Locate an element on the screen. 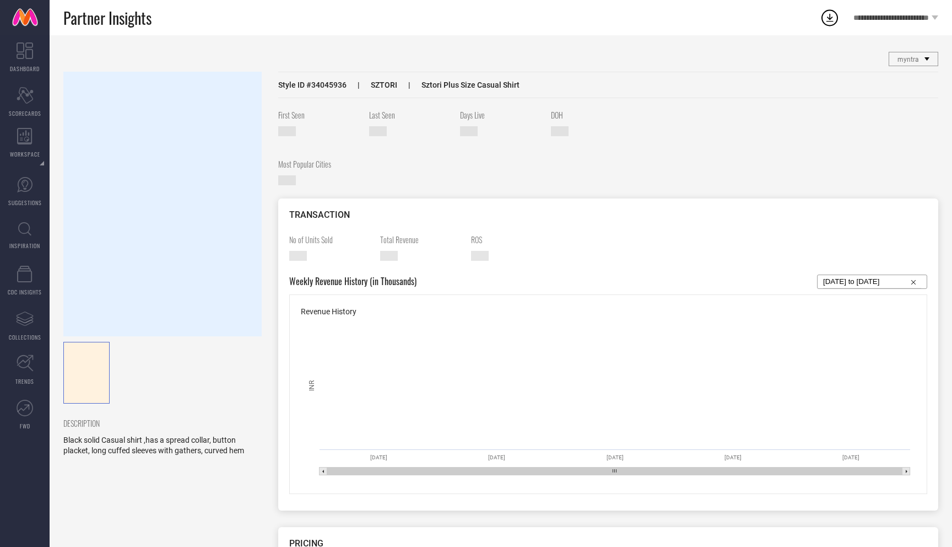  span: myntra is located at coordinates (908, 60).